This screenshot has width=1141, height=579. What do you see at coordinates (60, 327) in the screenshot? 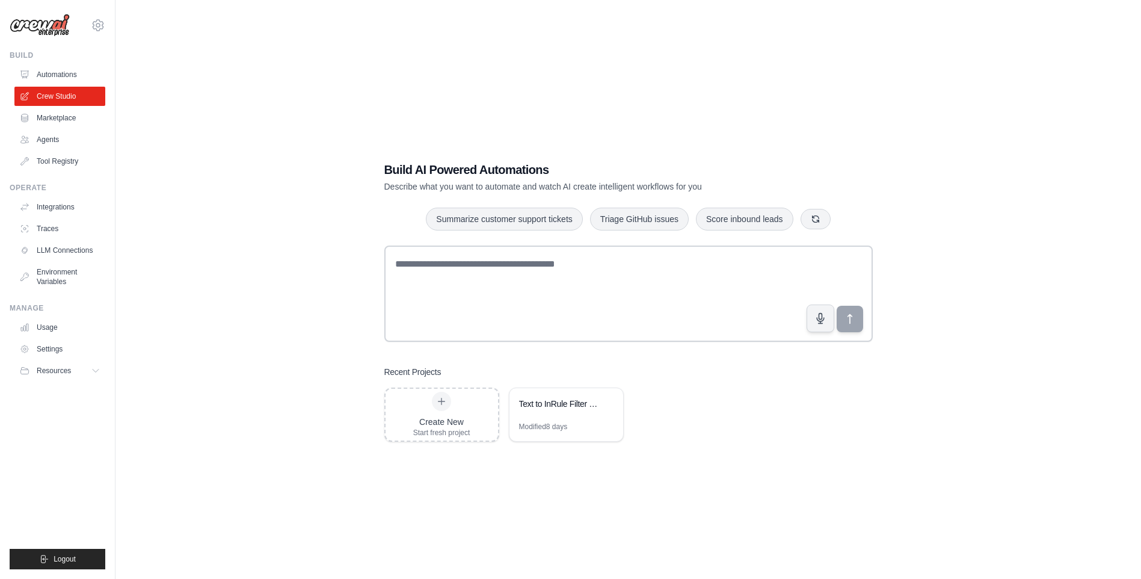
I see `a: Usage` at bounding box center [60, 327].